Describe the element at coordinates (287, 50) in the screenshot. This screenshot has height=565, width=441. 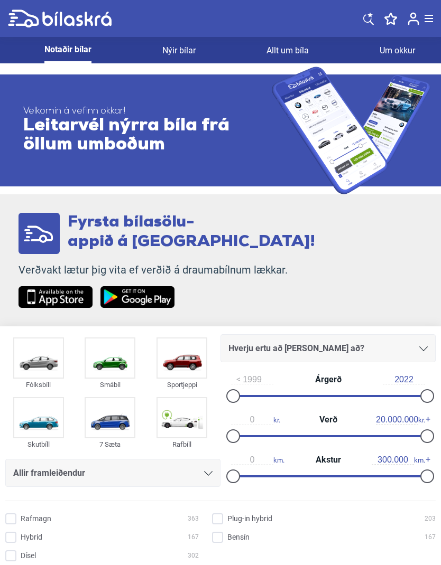
I see `a: Allt um bíla` at that location.